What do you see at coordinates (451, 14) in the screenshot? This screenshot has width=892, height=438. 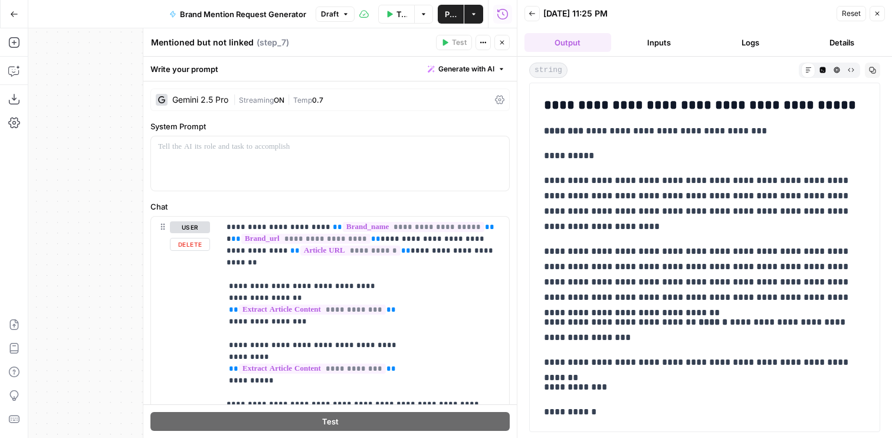 I see `button: Publish` at bounding box center [451, 14].